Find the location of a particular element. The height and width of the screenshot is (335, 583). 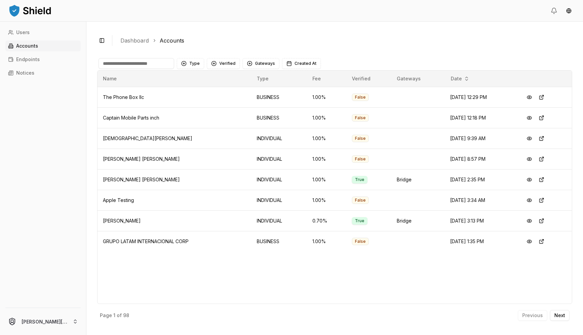

img: ShieldPay Logo is located at coordinates (30, 10).